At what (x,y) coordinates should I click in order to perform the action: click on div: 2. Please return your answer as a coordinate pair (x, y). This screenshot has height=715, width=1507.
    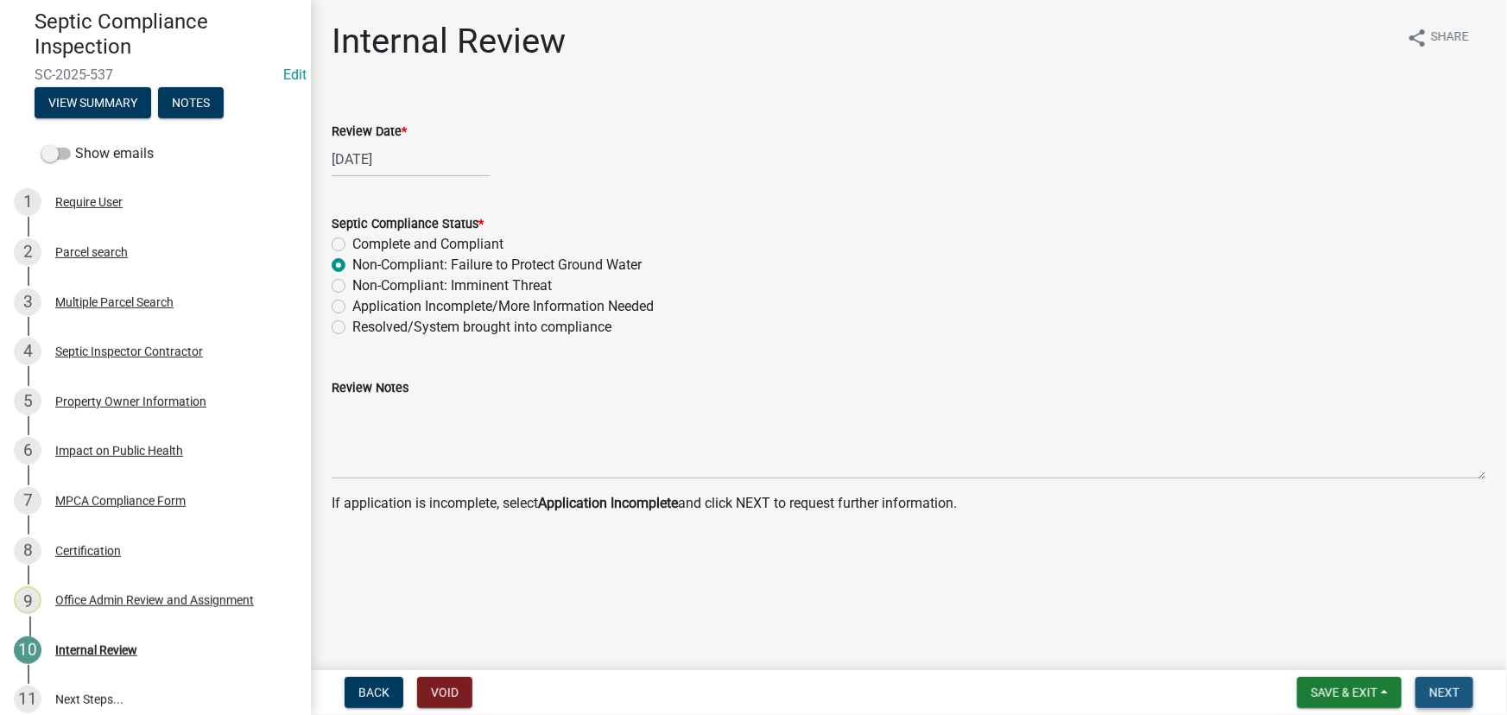
    Looking at the image, I should click on (28, 252).